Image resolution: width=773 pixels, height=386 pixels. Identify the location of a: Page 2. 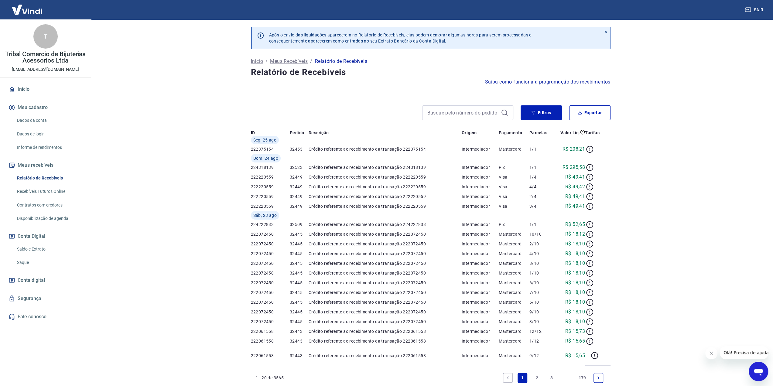
(537, 378).